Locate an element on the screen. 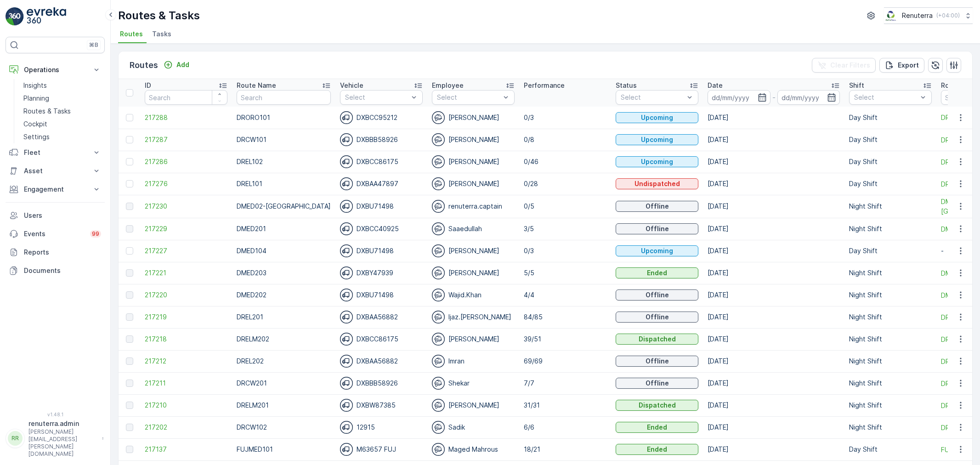 The width and height of the screenshot is (980, 465). a: Events99 is located at coordinates (55, 234).